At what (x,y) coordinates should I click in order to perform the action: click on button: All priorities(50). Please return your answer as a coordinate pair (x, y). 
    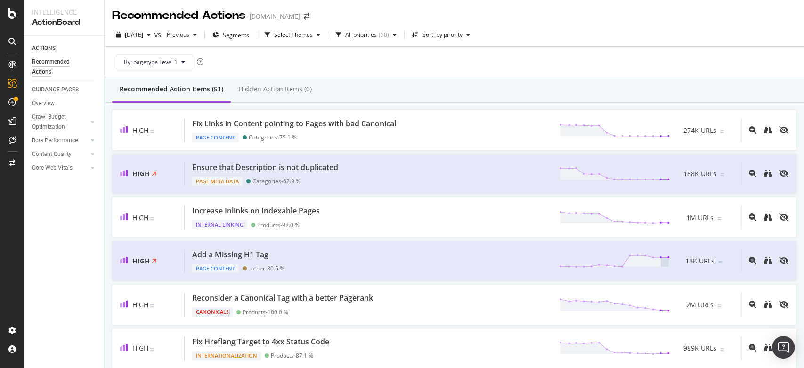
    Looking at the image, I should click on (366, 35).